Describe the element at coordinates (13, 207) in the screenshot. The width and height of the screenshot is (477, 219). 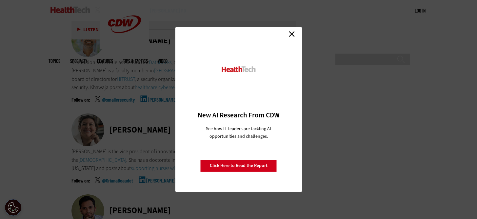
I see `div: Cookie Settings` at that location.